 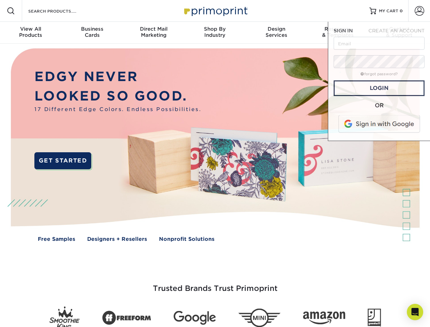 I want to click on div: Cards, so click(x=92, y=32).